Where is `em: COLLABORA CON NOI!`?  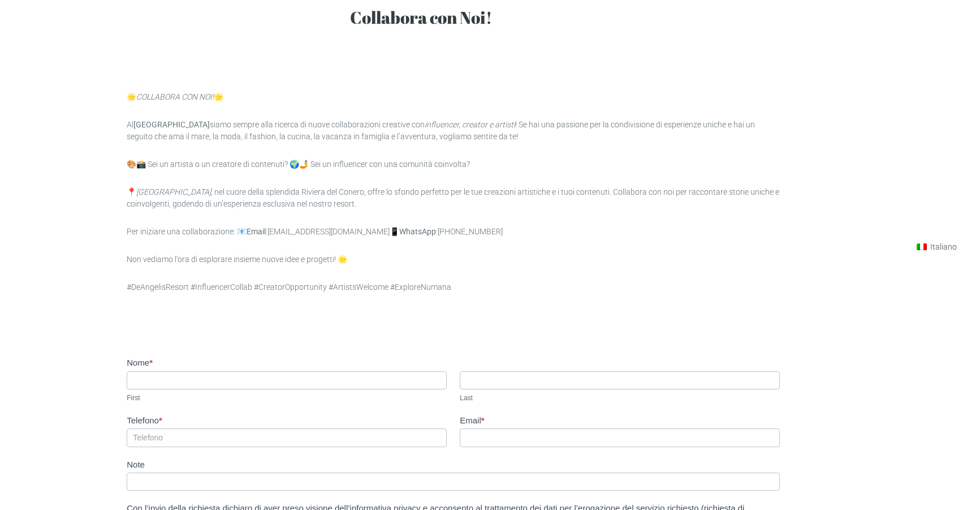
em: COLLABORA CON NOI! is located at coordinates (175, 97).